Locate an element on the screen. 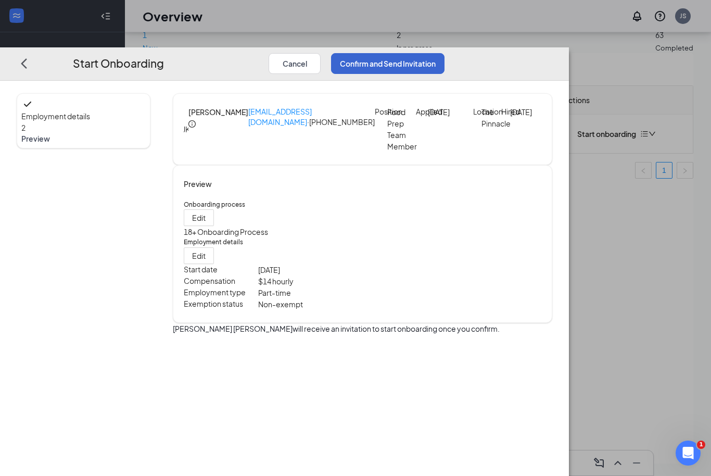 The width and height of the screenshot is (711, 476). div: JK is located at coordinates (186, 129).